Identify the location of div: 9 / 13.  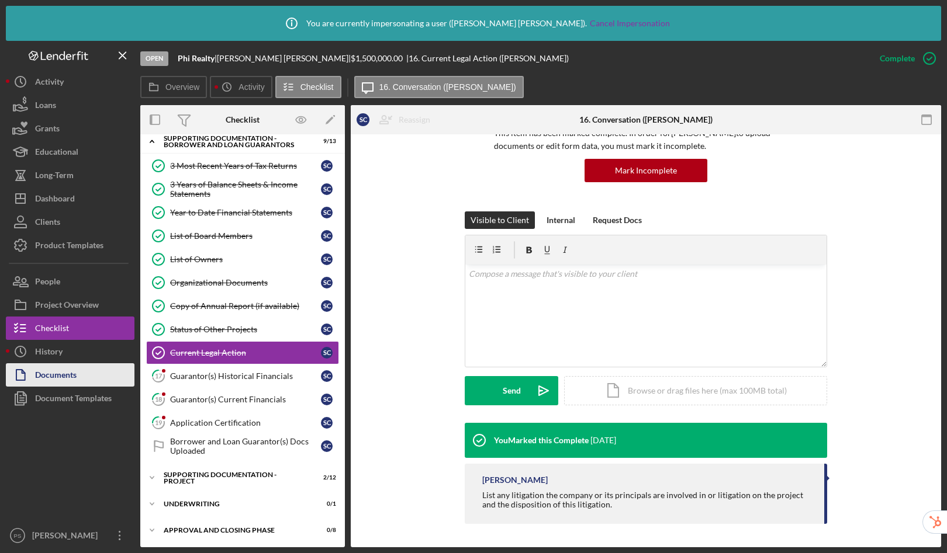
(325, 141).